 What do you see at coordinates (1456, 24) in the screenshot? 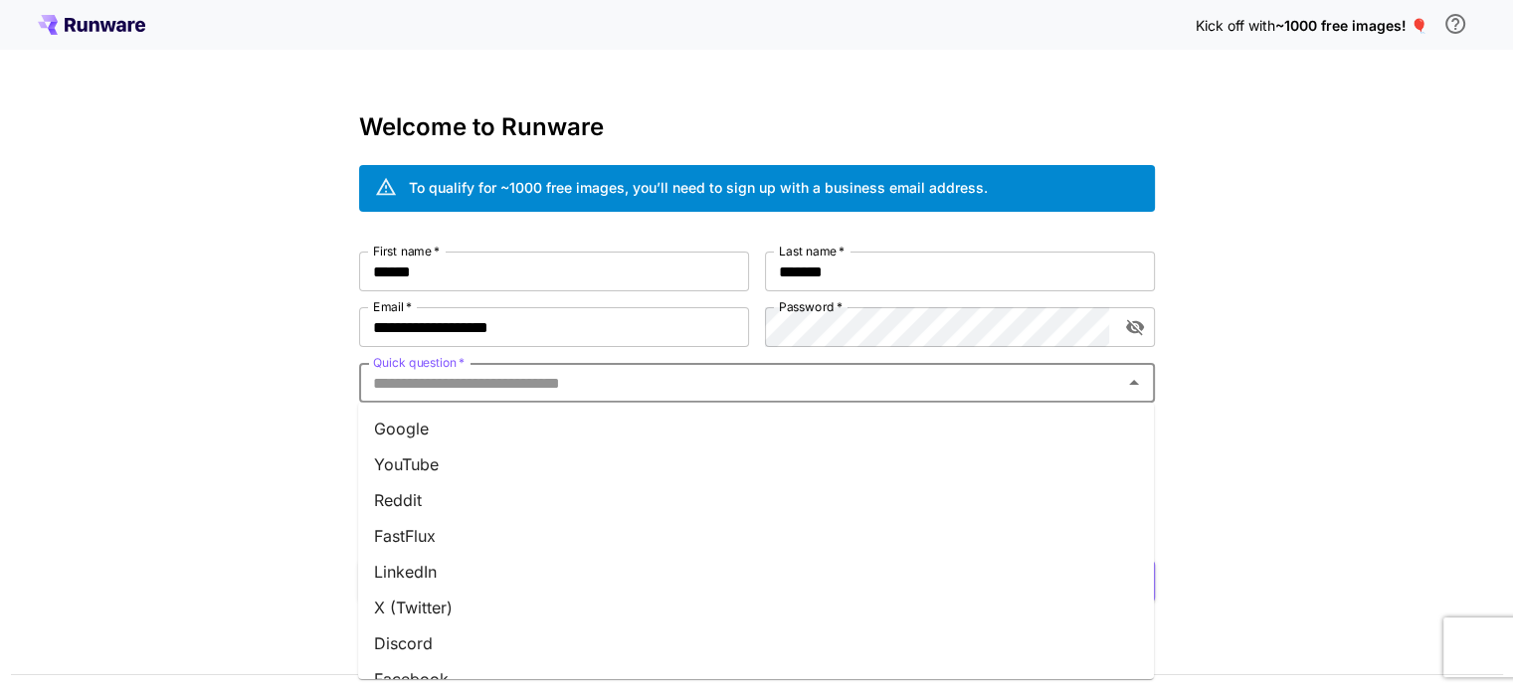
I see `button: In order to qualify for free credit, you need to sign up with a business email address and click ...` at bounding box center [1456, 24].